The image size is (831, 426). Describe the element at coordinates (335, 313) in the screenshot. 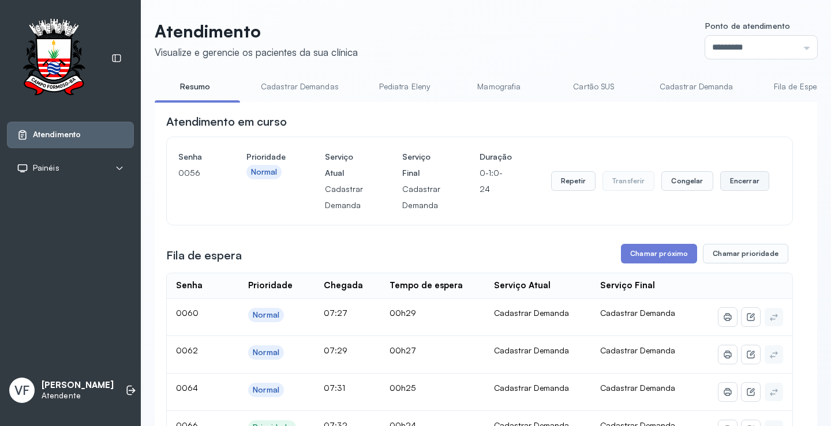

I see `span: 07:27` at that location.